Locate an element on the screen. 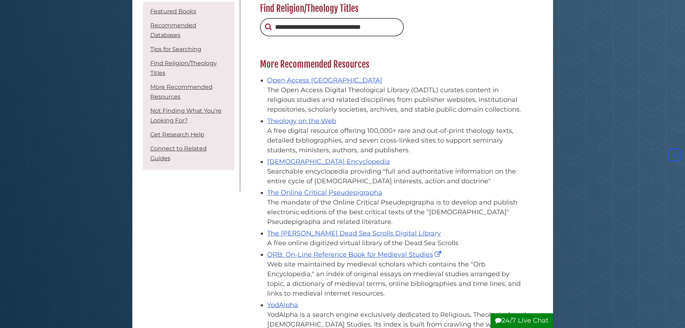 The width and height of the screenshot is (685, 328). a: The Online Critical Pseudepigrapha is located at coordinates (325, 192).